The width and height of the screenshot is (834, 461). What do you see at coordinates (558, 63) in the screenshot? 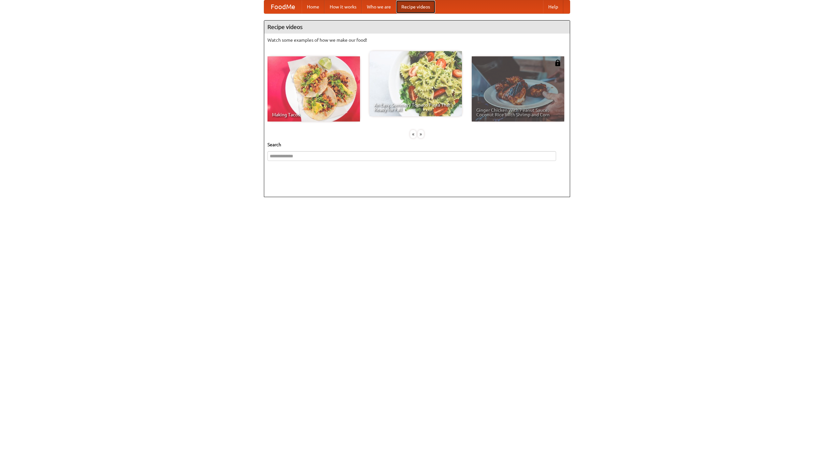
I see `img: 483408.png` at bounding box center [558, 63].